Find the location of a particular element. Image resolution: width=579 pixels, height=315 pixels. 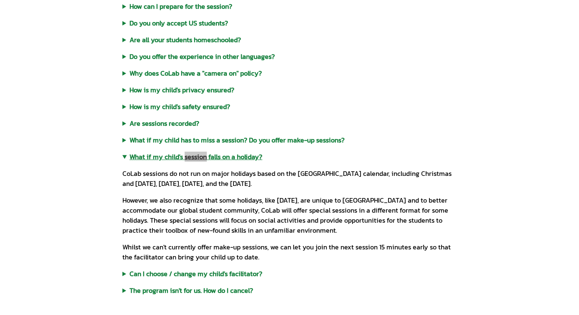

summary: Do you only accept US students? is located at coordinates (289, 23).